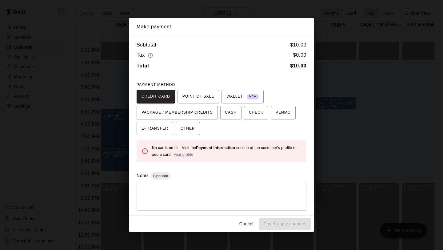  What do you see at coordinates (177, 113) in the screenshot?
I see `span: PACKAGE / MEMBERSHIP CREDITS` at bounding box center [177, 113].